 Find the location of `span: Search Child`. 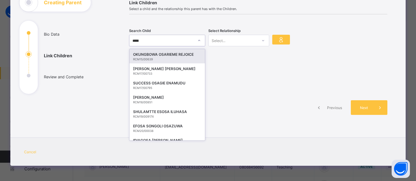

span: Search Child is located at coordinates (140, 31).